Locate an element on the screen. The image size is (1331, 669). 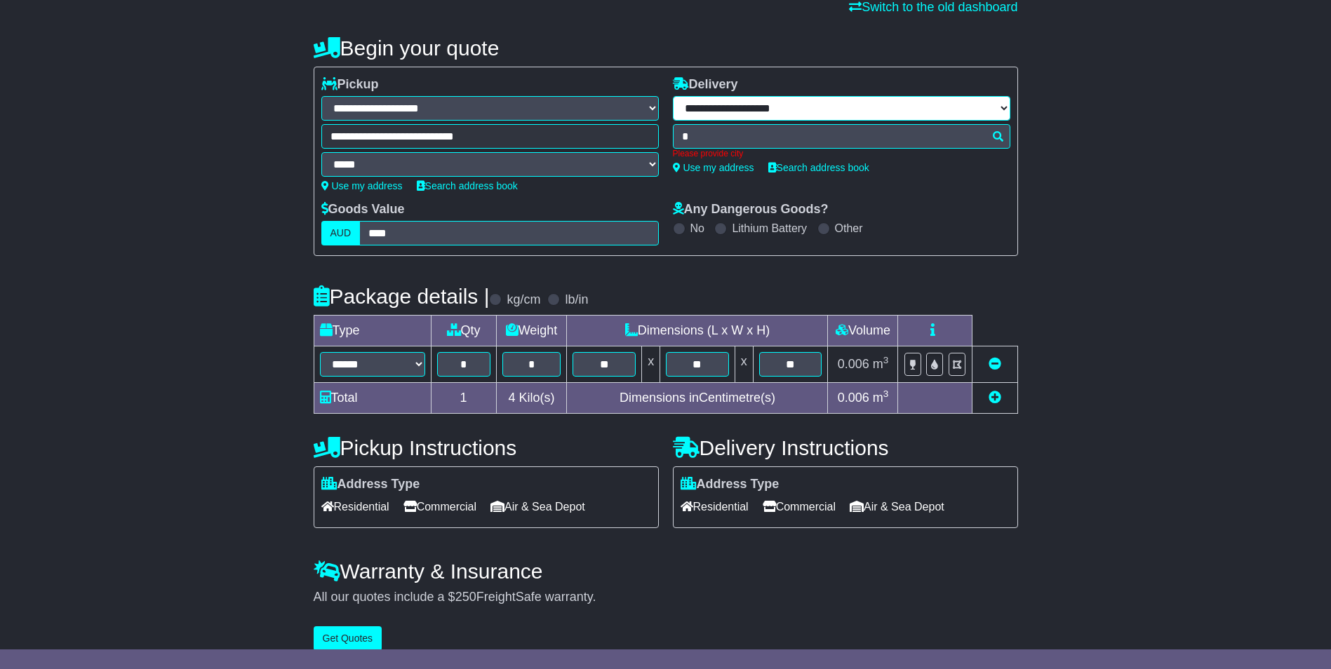
label: kg/cm is located at coordinates (523, 300).